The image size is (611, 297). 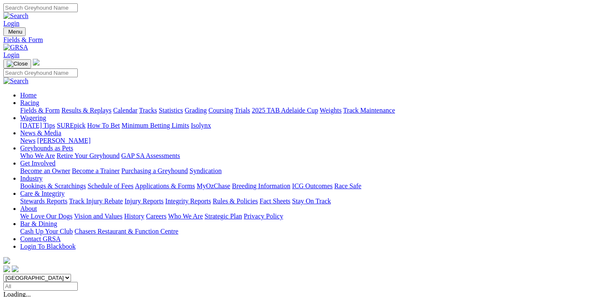 What do you see at coordinates (33, 118) in the screenshot?
I see `a: Wagering` at bounding box center [33, 118].